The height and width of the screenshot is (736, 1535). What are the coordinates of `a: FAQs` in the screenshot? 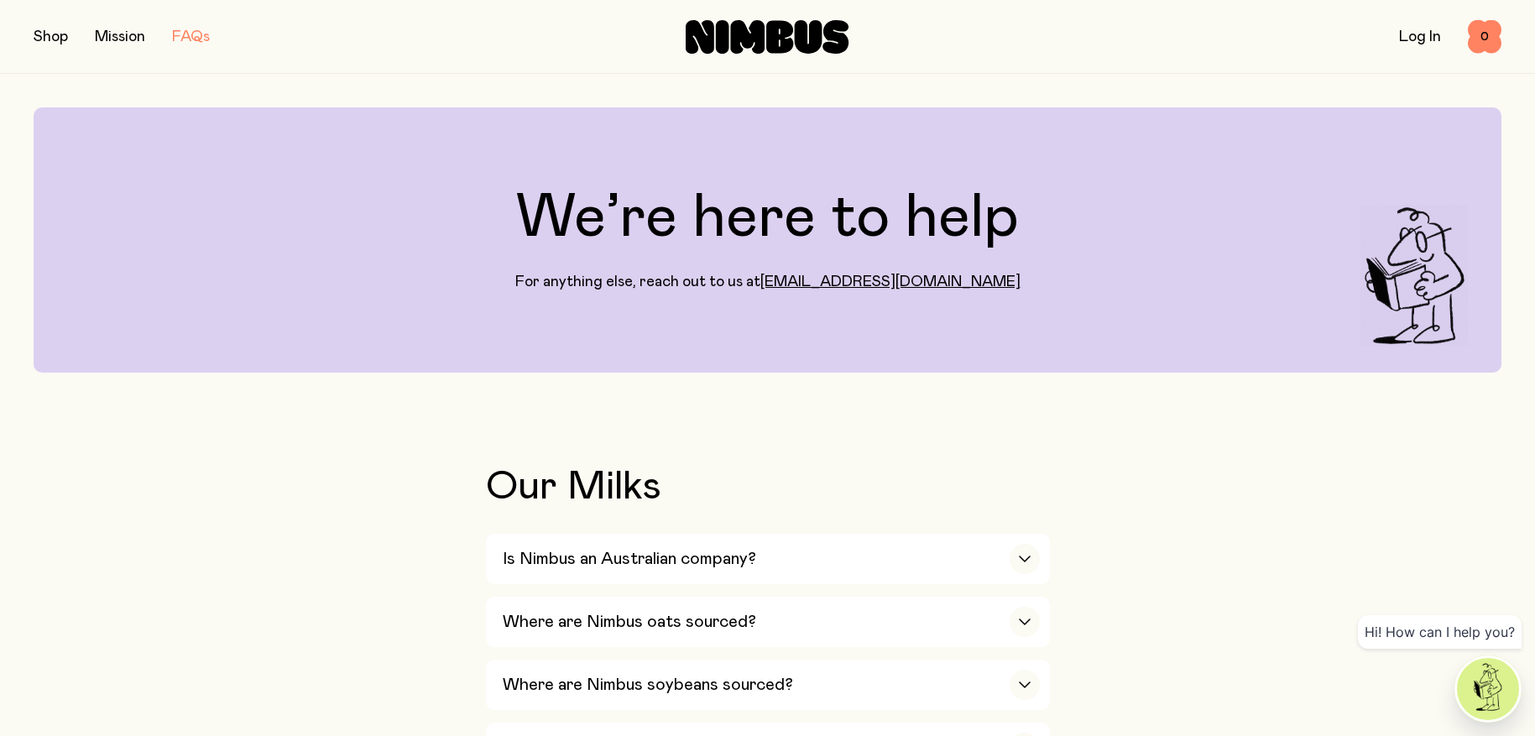 It's located at (191, 37).